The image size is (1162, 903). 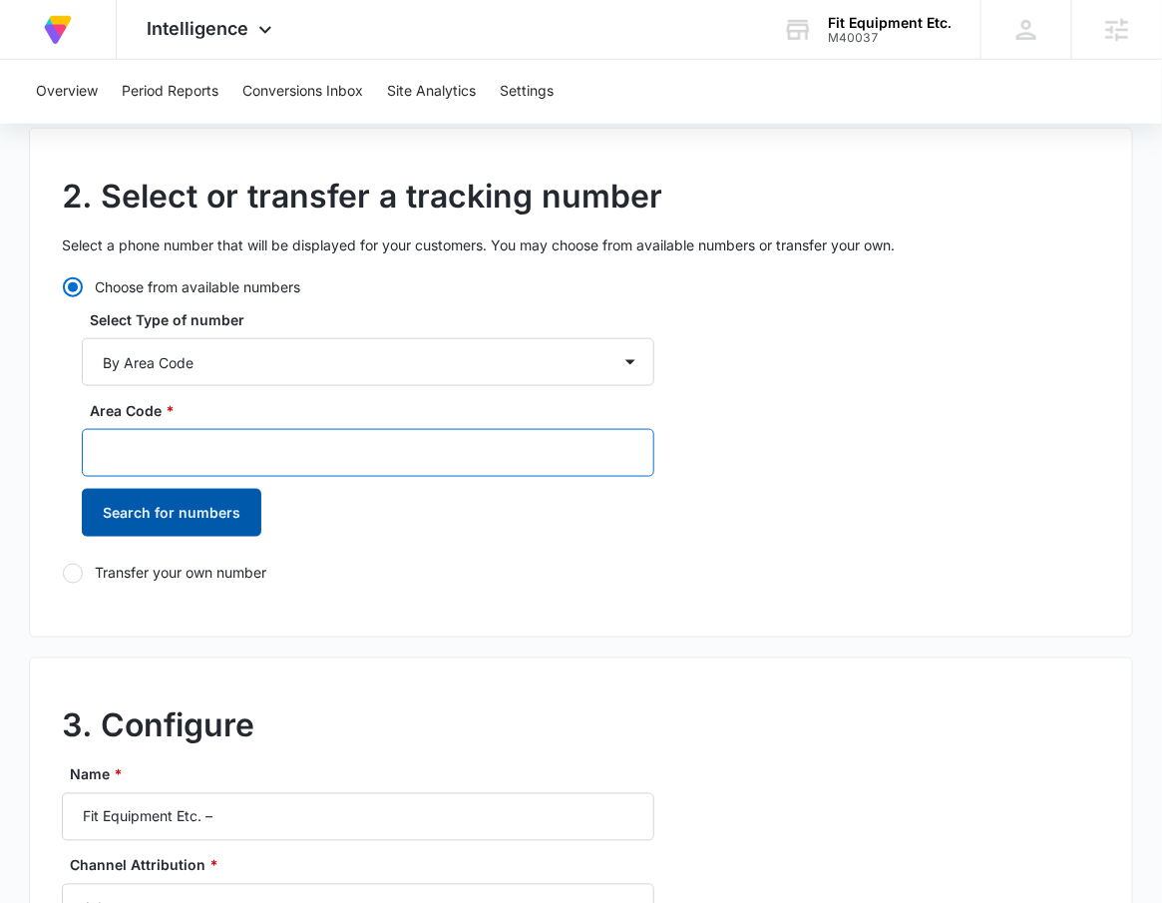 What do you see at coordinates (197, 28) in the screenshot?
I see `span: Intelligence` at bounding box center [197, 28].